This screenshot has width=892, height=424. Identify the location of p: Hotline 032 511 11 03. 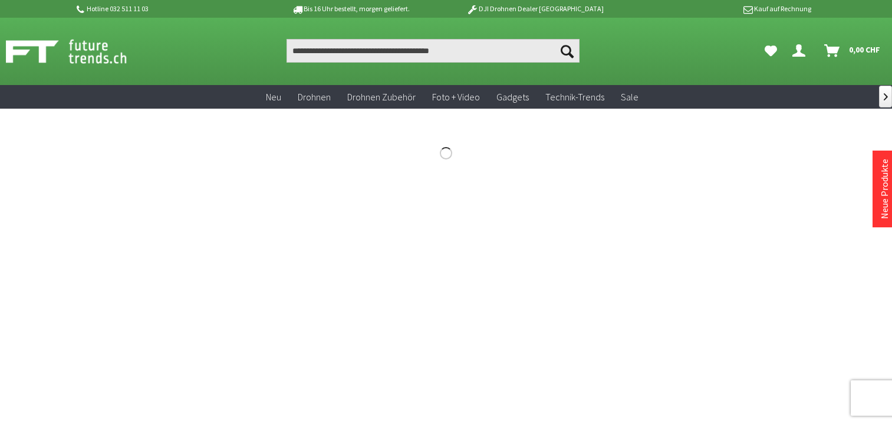
(167, 9).